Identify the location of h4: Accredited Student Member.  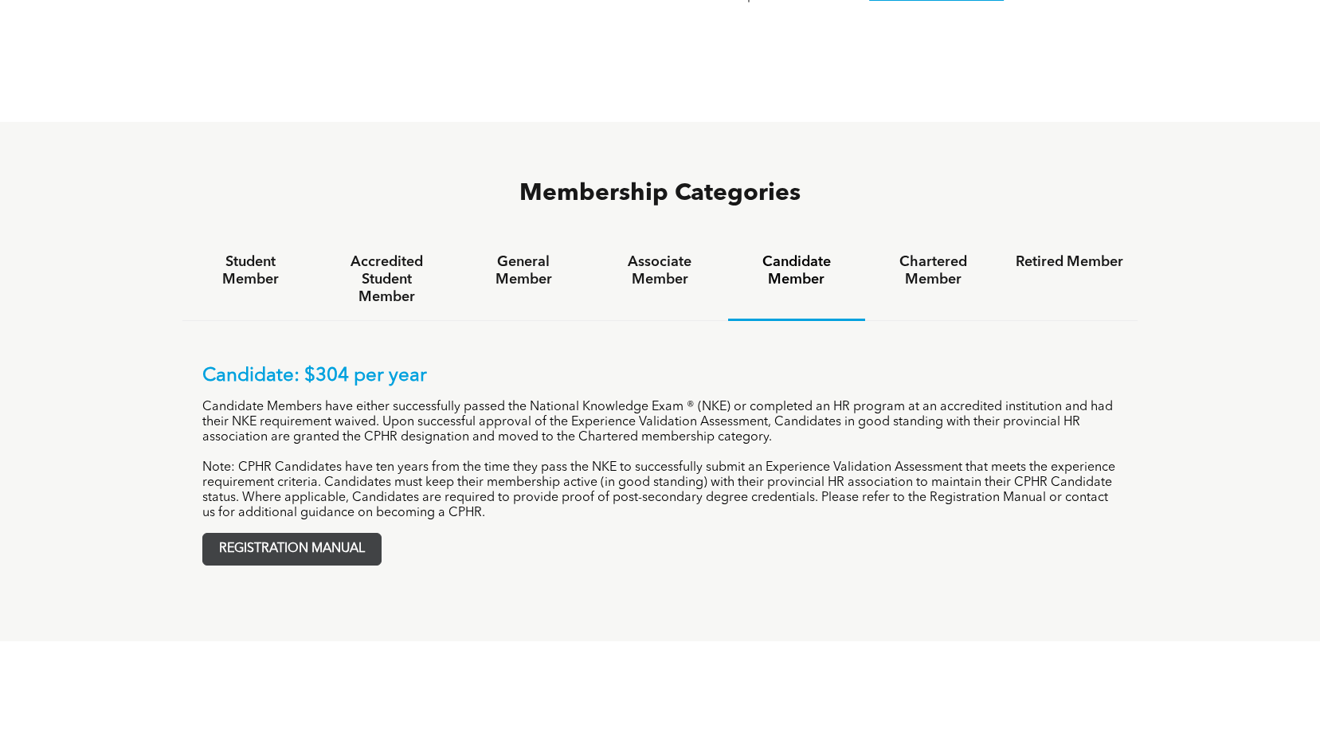
(386, 280).